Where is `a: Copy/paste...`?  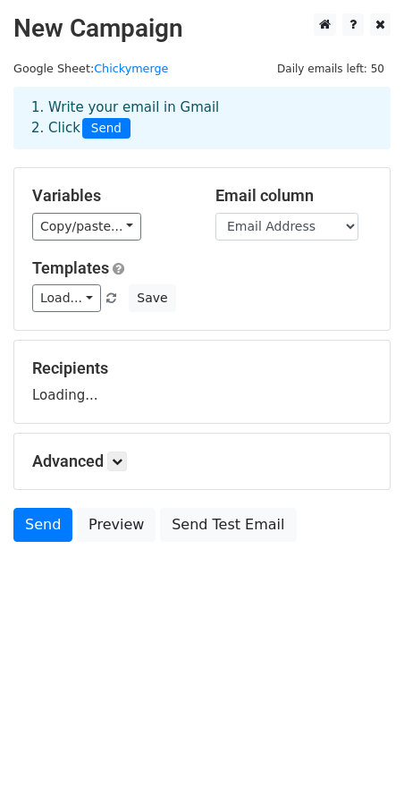
a: Copy/paste... is located at coordinates (87, 226).